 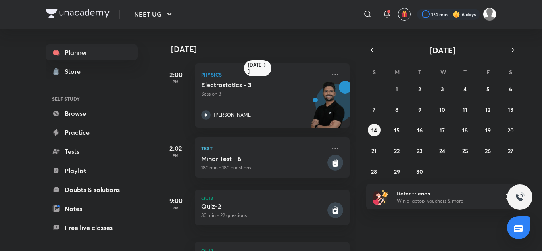 I want to click on abbr: September 18, 2025, so click(x=465, y=130).